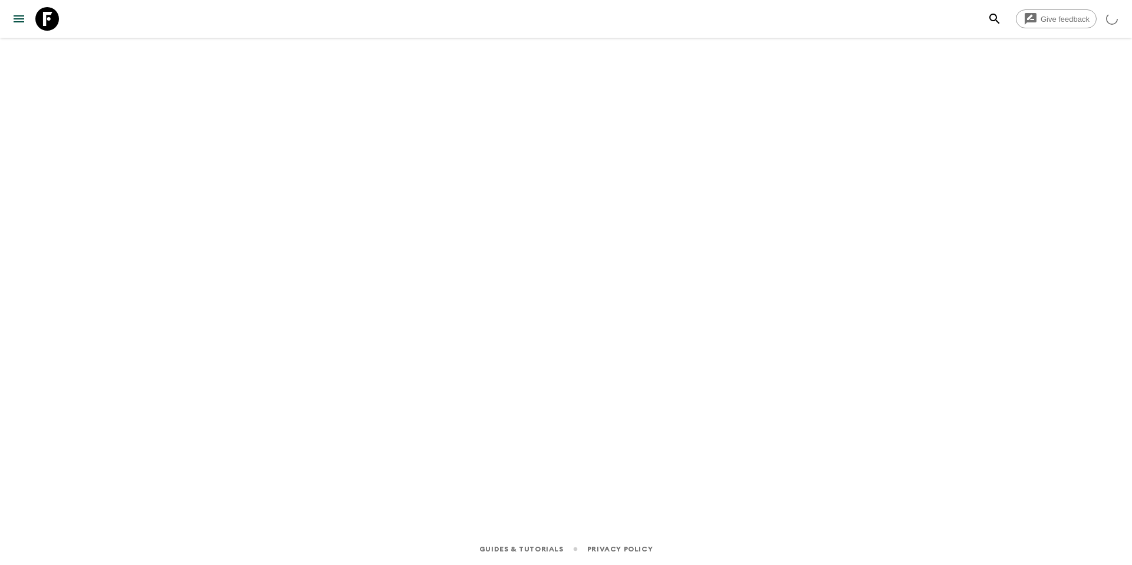  I want to click on a: Guides & Tutorials, so click(521, 549).